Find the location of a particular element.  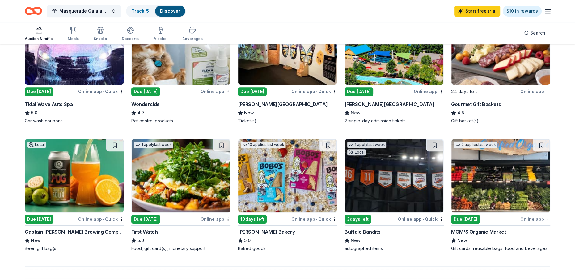

img: Image for Wondercide is located at coordinates (181, 48).